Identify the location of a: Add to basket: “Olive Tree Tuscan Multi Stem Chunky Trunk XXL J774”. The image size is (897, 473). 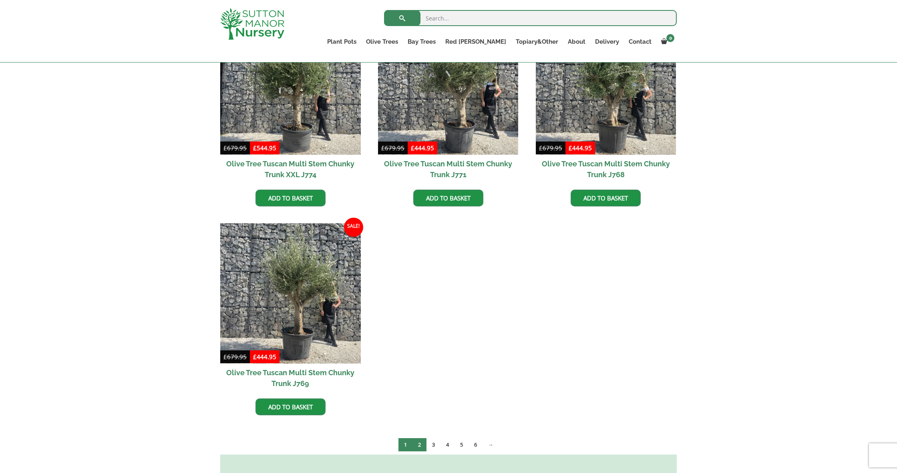
(290, 198).